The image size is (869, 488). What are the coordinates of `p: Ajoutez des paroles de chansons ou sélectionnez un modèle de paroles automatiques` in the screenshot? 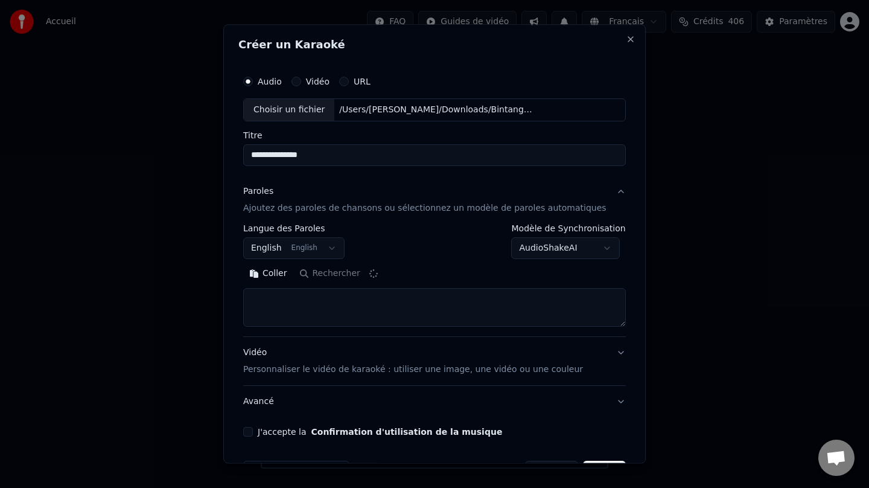 It's located at (425, 208).